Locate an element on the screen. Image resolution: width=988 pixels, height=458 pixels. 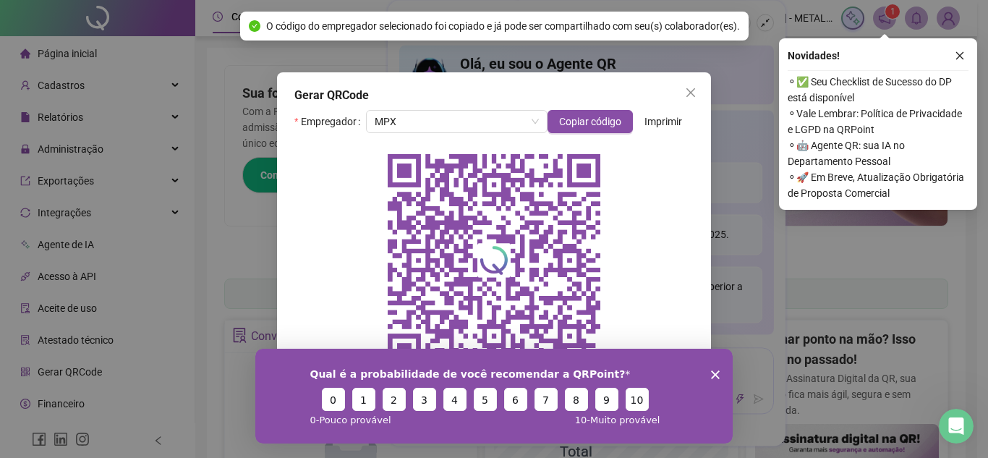
button: Copiar código is located at coordinates (590, 121).